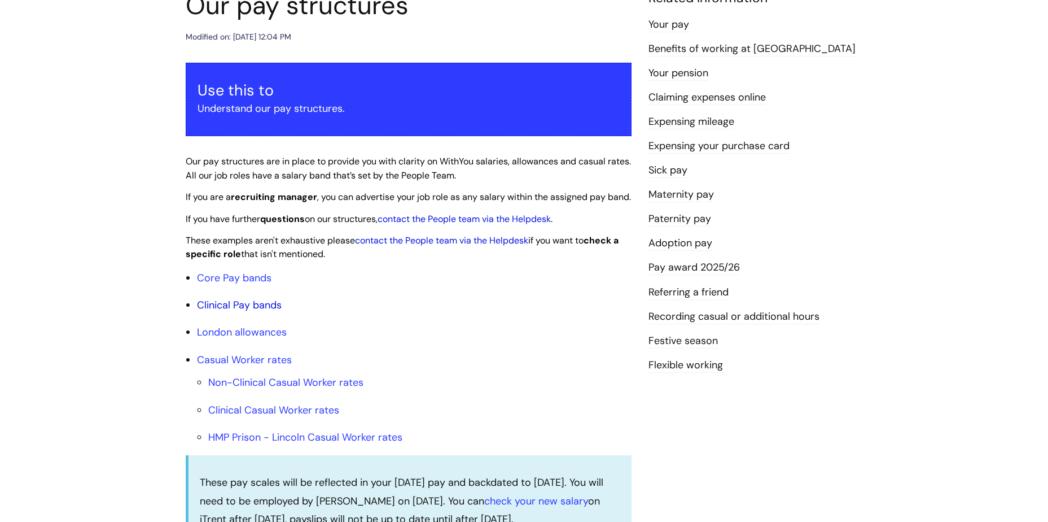 This screenshot has height=522, width=1048. I want to click on span: These examples aren't exhaustive please if you want to that isn't mentioned., so click(402, 247).